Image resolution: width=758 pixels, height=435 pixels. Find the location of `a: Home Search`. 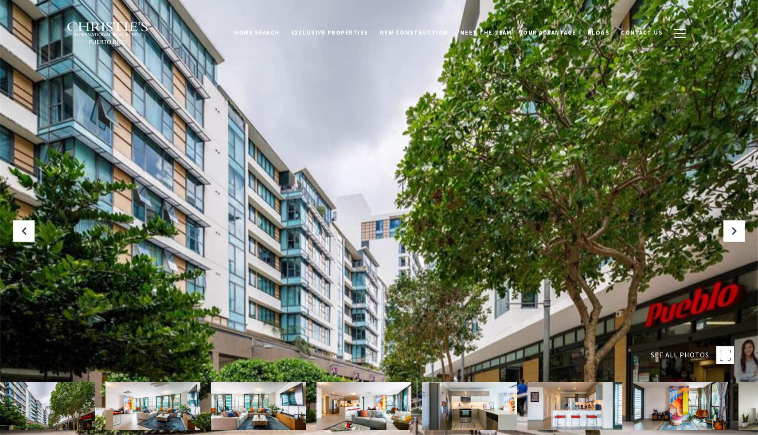

a: Home Search is located at coordinates (257, 33).